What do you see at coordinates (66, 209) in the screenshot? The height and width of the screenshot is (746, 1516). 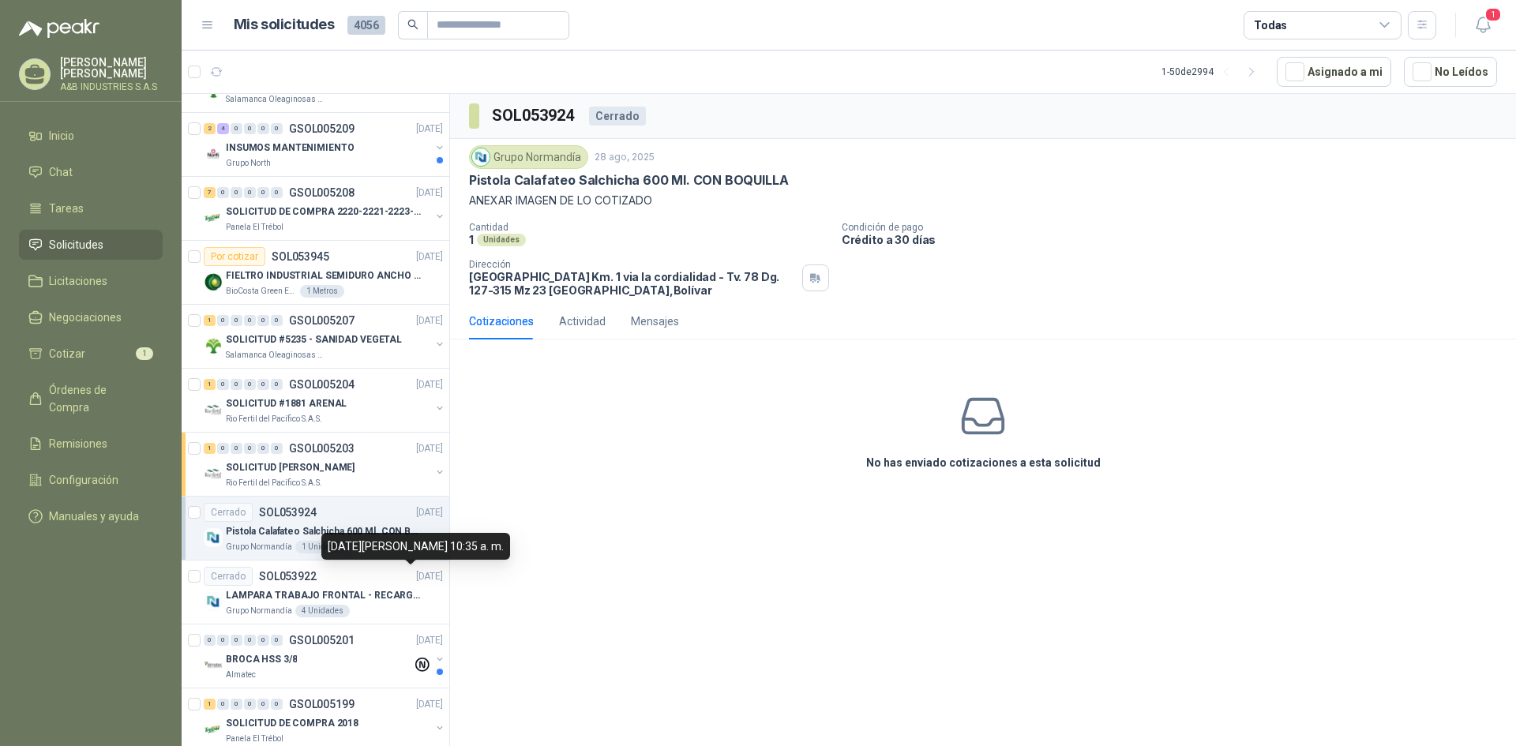 I see `span: Tareas` at bounding box center [66, 209].